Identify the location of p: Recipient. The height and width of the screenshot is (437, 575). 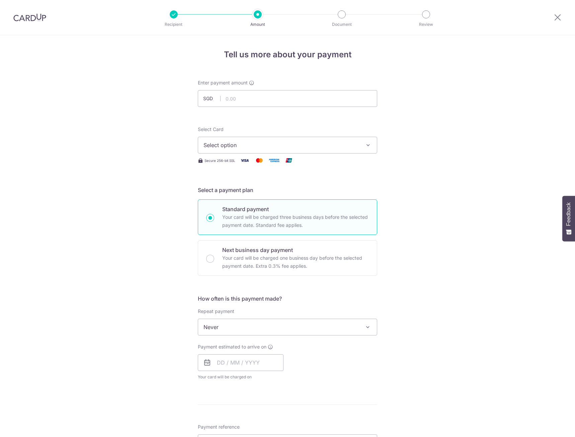
(174, 24).